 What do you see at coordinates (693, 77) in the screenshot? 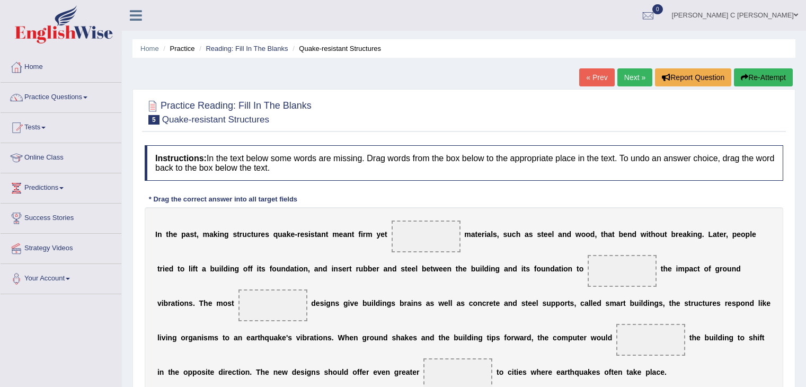
I see `button: Report Question` at bounding box center [693, 77].